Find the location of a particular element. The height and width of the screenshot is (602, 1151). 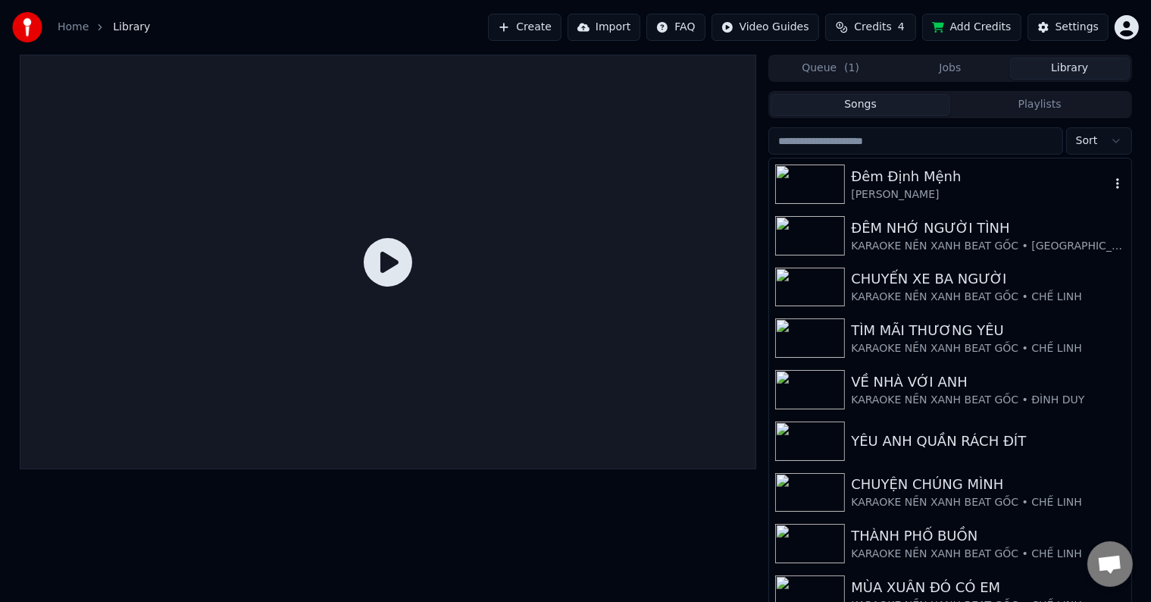

div: THÀNH PHỐ BUỒN is located at coordinates (987, 536).